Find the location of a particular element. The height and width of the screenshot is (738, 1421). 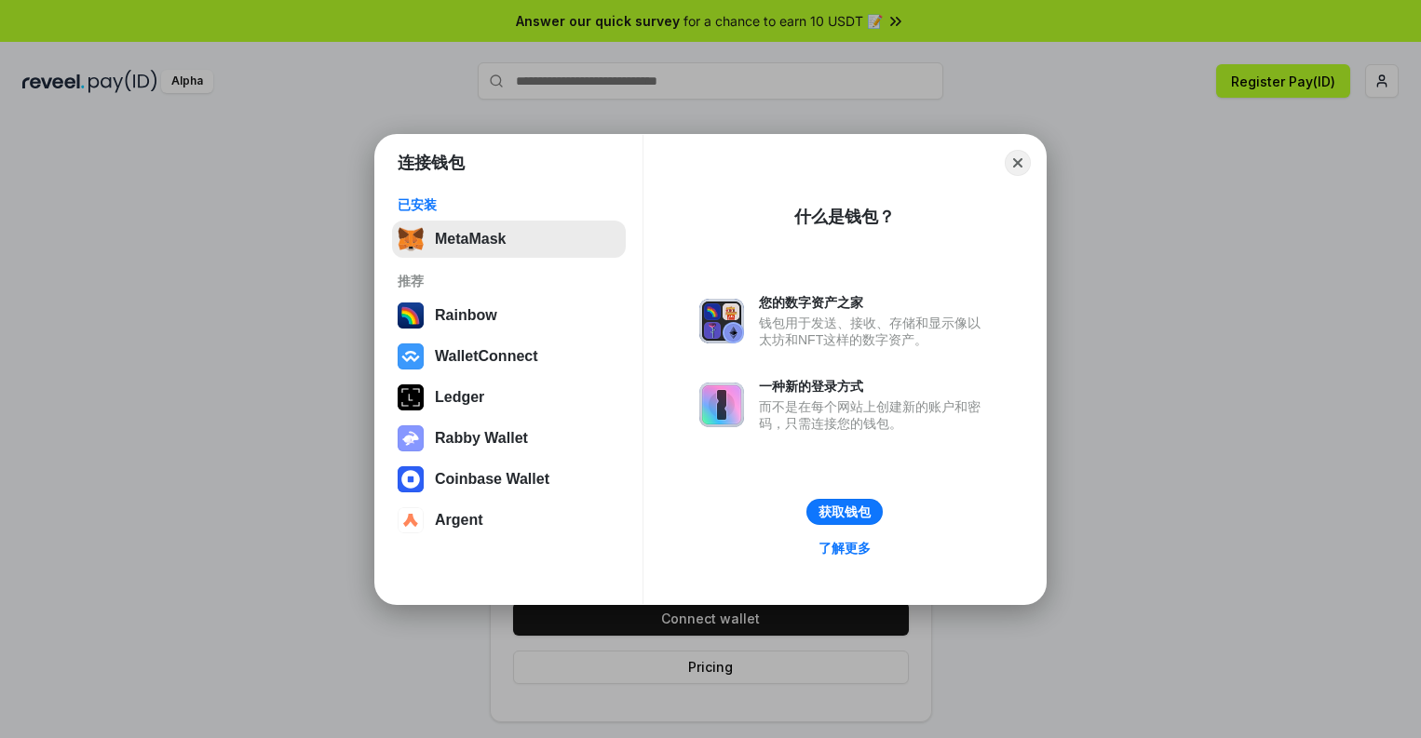

h1: 连接钱包 is located at coordinates (431, 163).